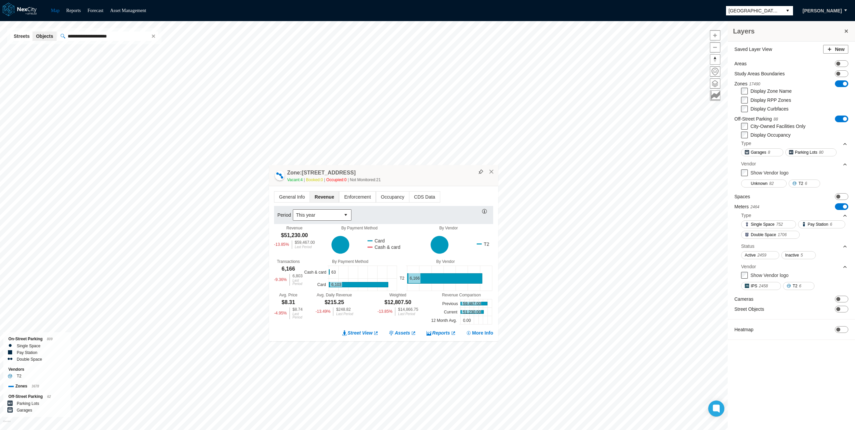  What do you see at coordinates (748, 246) in the screenshot?
I see `div: Status` at bounding box center [748, 246].